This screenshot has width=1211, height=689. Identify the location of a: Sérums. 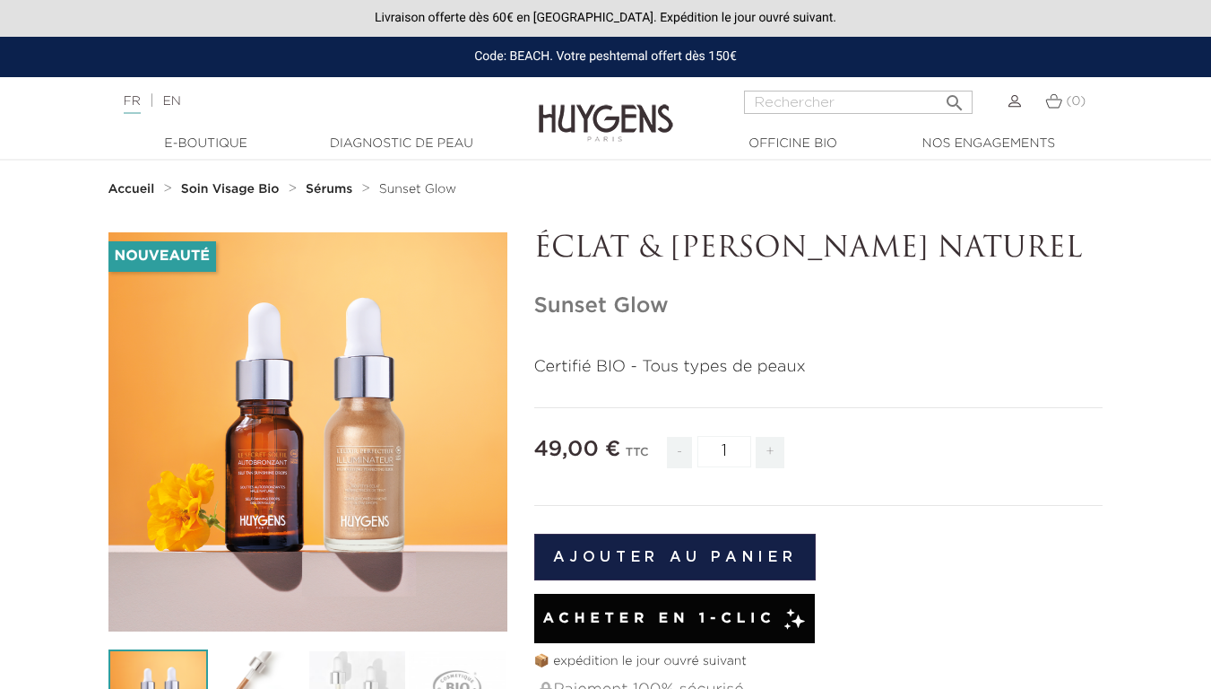
(331, 189).